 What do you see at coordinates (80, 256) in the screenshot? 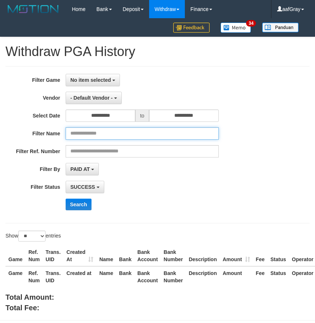
I see `th: Created At` at bounding box center [80, 256].